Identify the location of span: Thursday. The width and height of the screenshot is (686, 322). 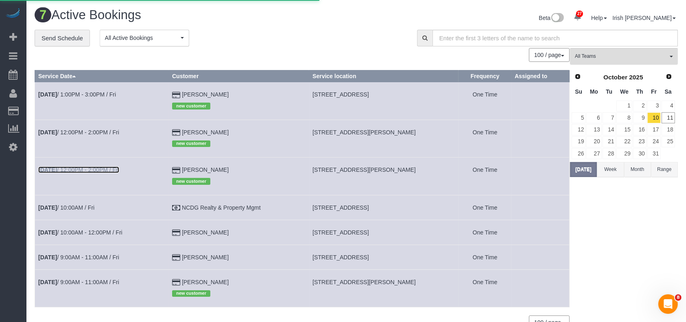
(639, 91).